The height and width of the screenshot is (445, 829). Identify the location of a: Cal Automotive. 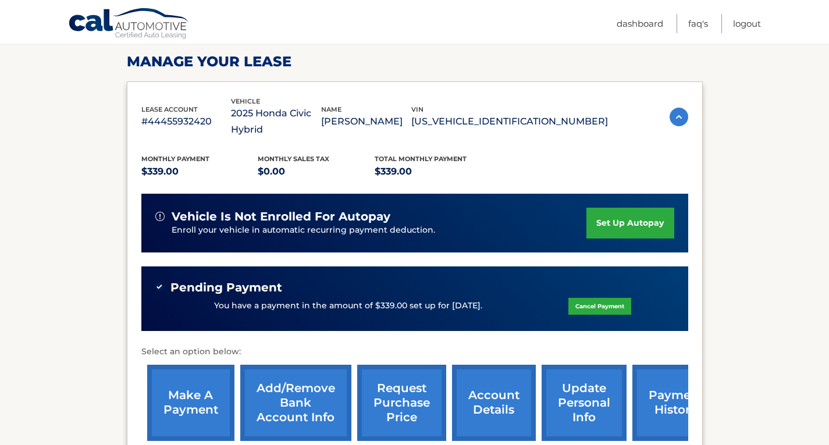
(129, 24).